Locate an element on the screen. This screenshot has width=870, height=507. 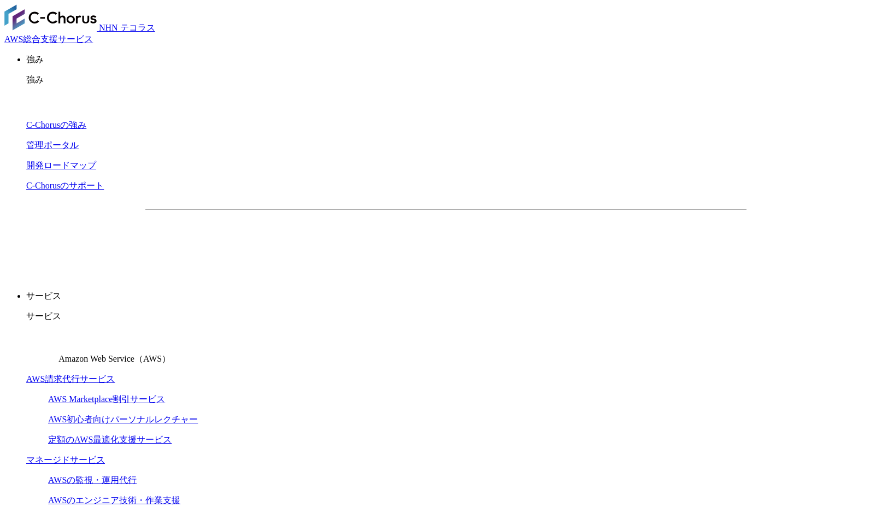
a: AWS請求代行サービス is located at coordinates (70, 379).